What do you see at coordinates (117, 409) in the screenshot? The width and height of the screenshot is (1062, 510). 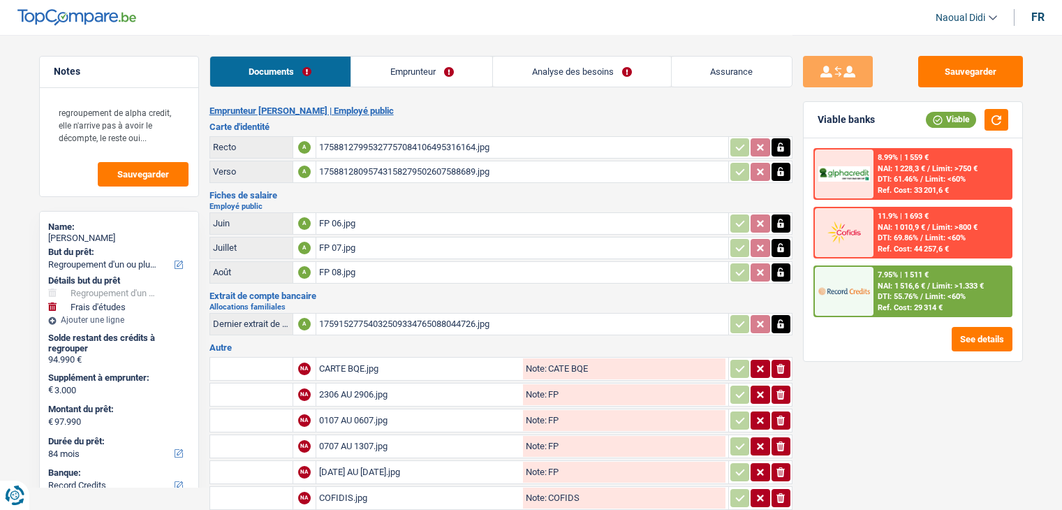 I see `label: Montant du prêt:` at bounding box center [117, 409].